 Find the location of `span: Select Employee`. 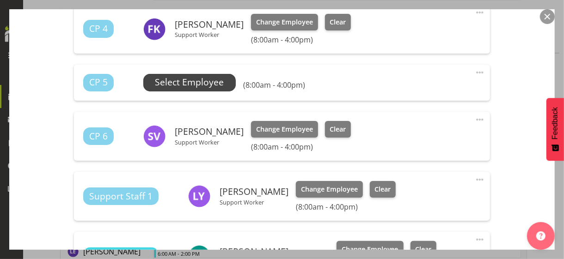

span: Select Employee is located at coordinates (189, 82).